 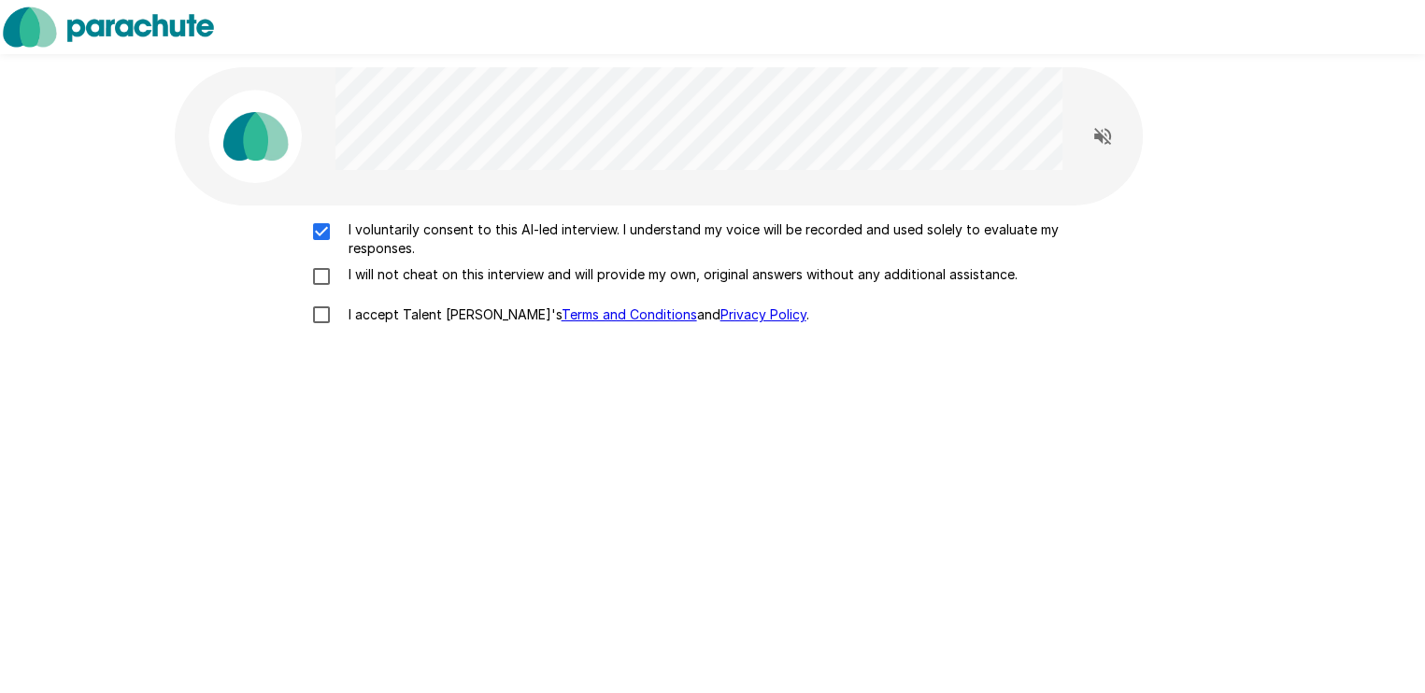 I want to click on button: Read questions aloud, so click(x=1102, y=136).